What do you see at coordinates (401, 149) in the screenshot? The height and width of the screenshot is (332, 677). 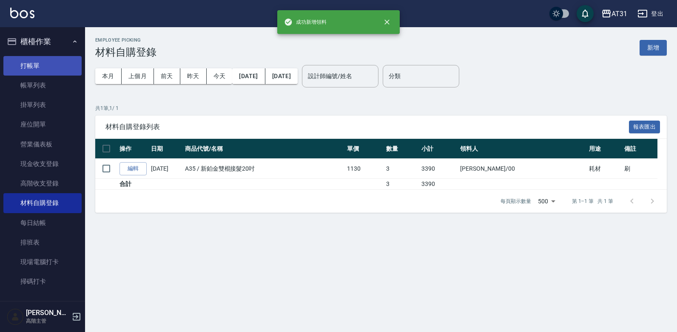 I see `th: 數量` at bounding box center [401, 149].